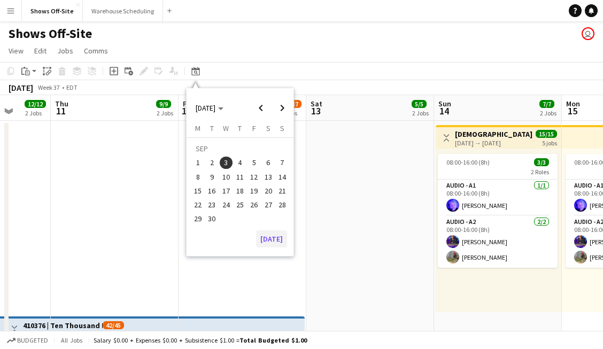  Describe the element at coordinates (254, 163) in the screenshot. I see `span: 5` at that location.